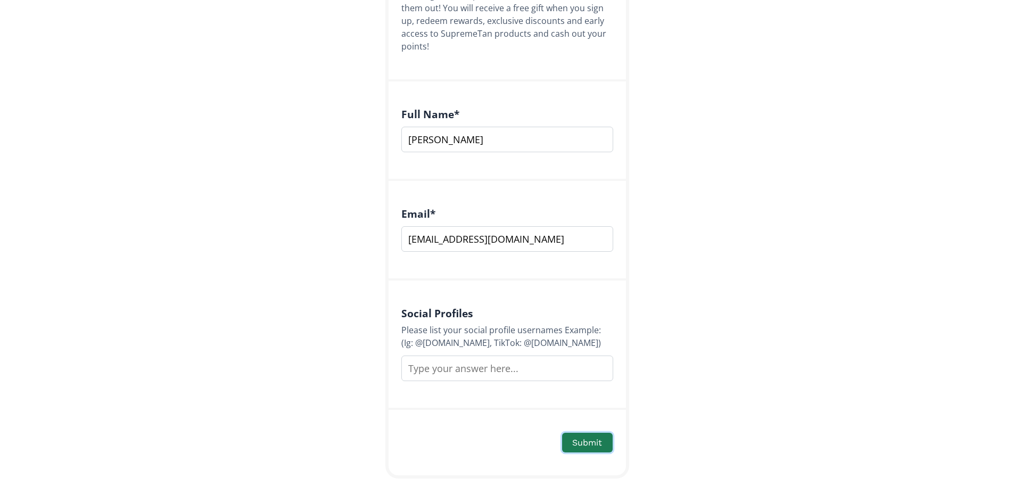 Image resolution: width=1014 pixels, height=503 pixels. What do you see at coordinates (507, 114) in the screenshot?
I see `h4: Full Name *` at bounding box center [507, 114].